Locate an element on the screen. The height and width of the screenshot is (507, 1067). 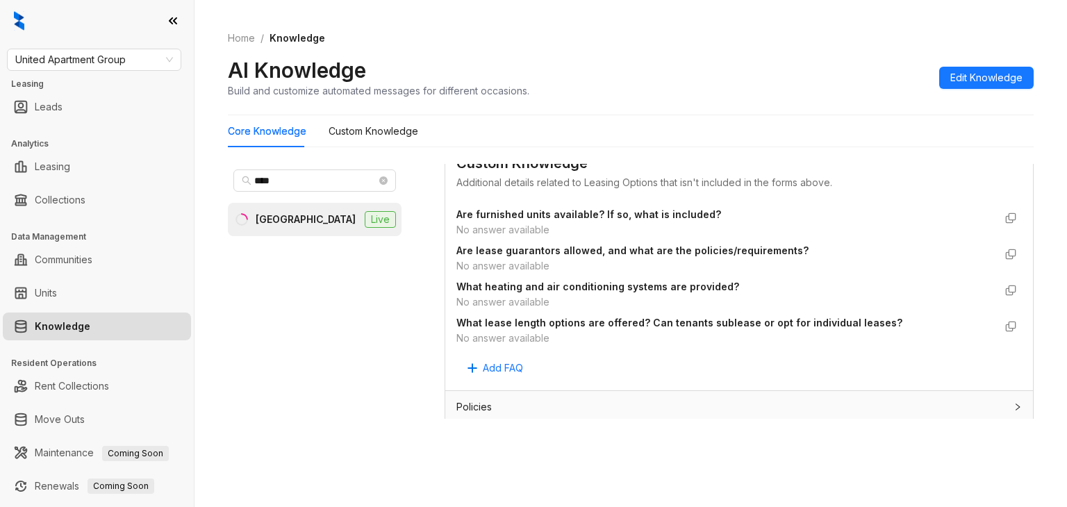
li: Collections is located at coordinates (97, 200).